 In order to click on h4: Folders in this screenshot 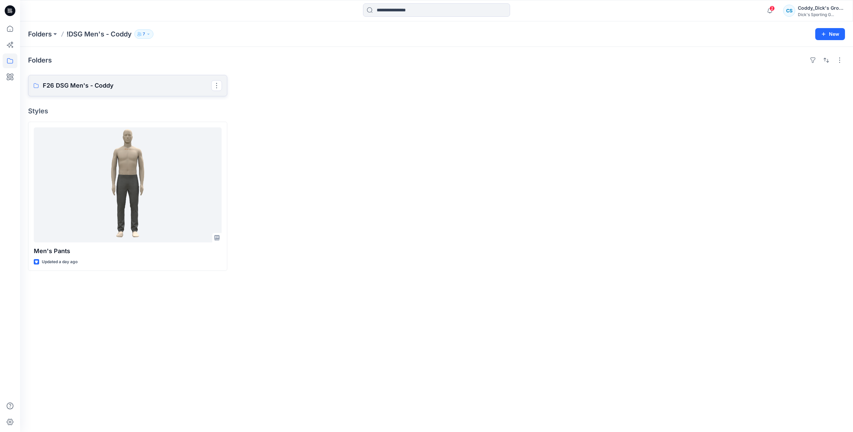, I will do `click(40, 60)`.